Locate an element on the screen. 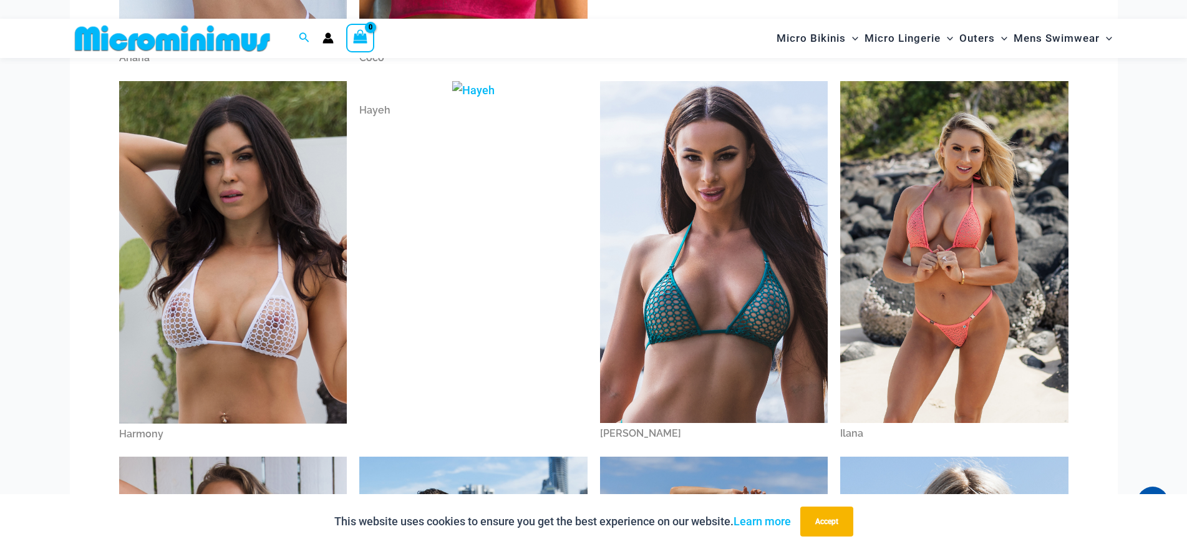 This screenshot has height=549, width=1187. img: Hayeh is located at coordinates (473, 90).